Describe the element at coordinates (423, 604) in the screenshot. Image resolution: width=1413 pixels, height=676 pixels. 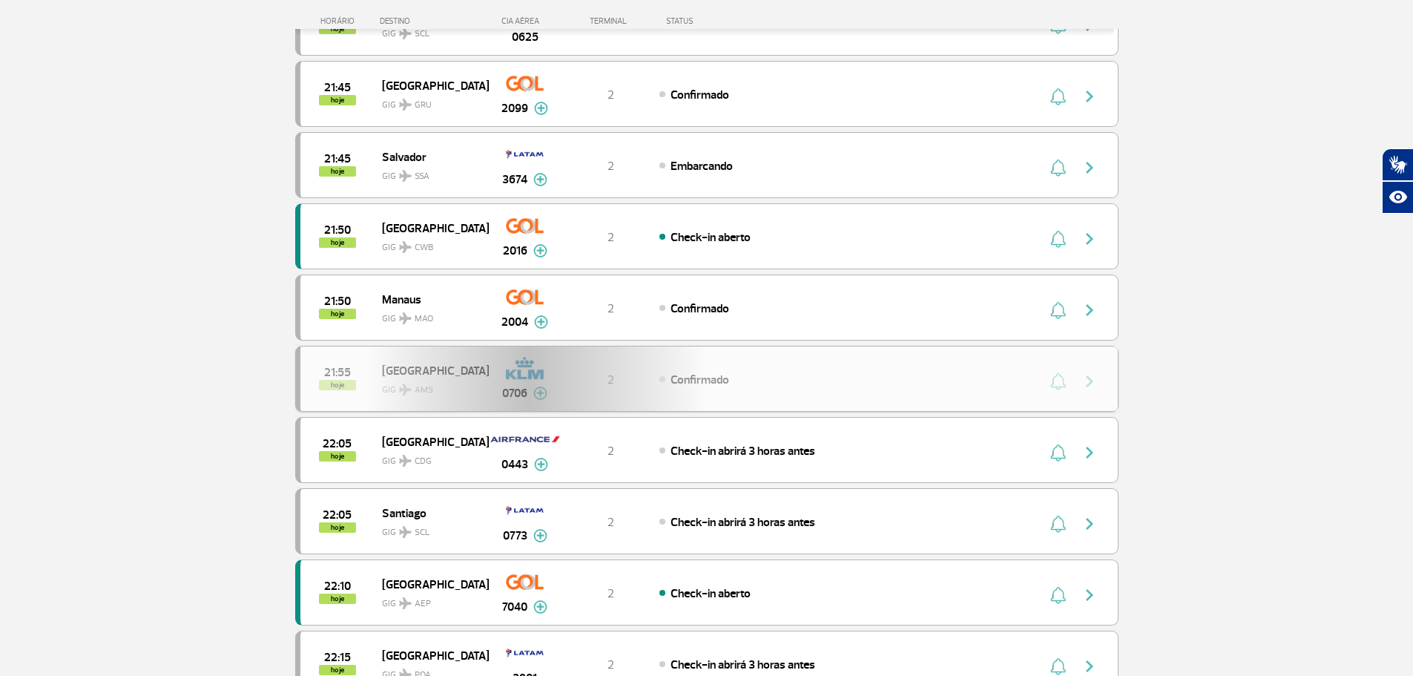
I see `span: AEP` at that location.